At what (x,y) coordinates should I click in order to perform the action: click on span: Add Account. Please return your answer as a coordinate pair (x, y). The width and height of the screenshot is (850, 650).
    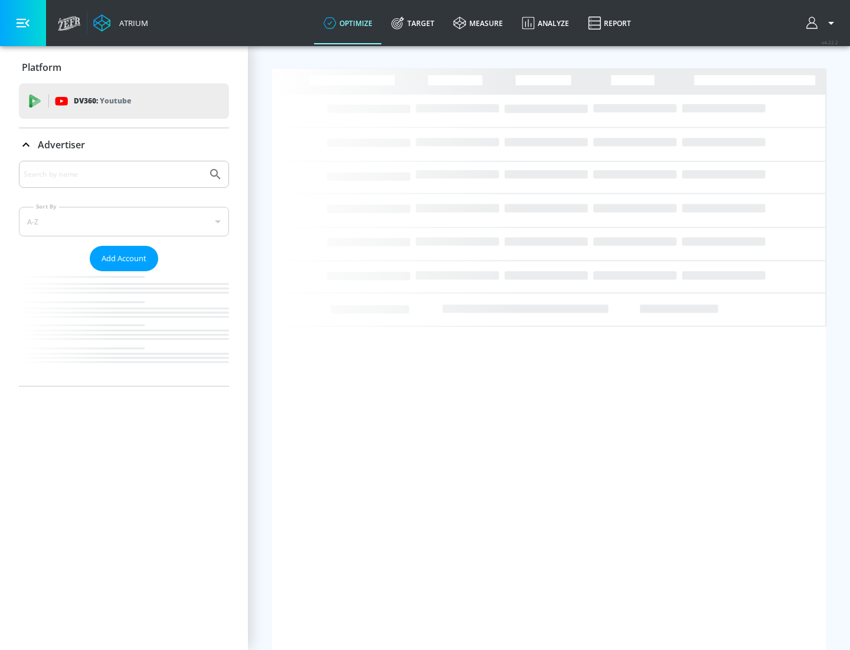
    Looking at the image, I should click on (124, 258).